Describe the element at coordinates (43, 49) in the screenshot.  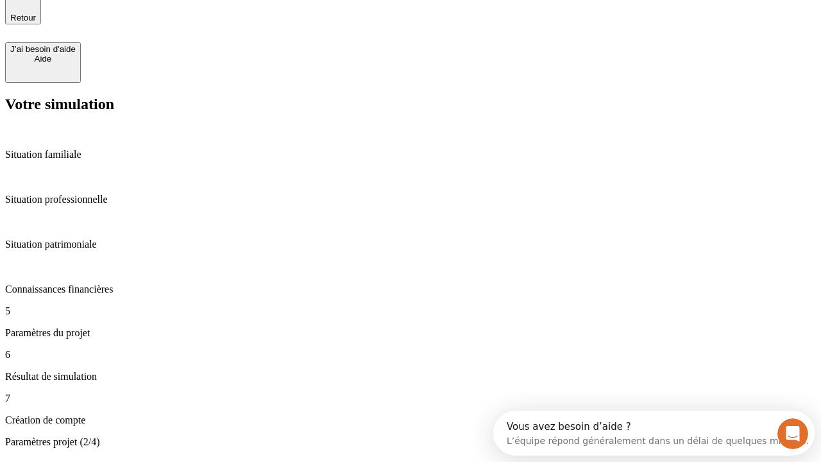
I see `div: J’ai besoin d'aide` at that location.